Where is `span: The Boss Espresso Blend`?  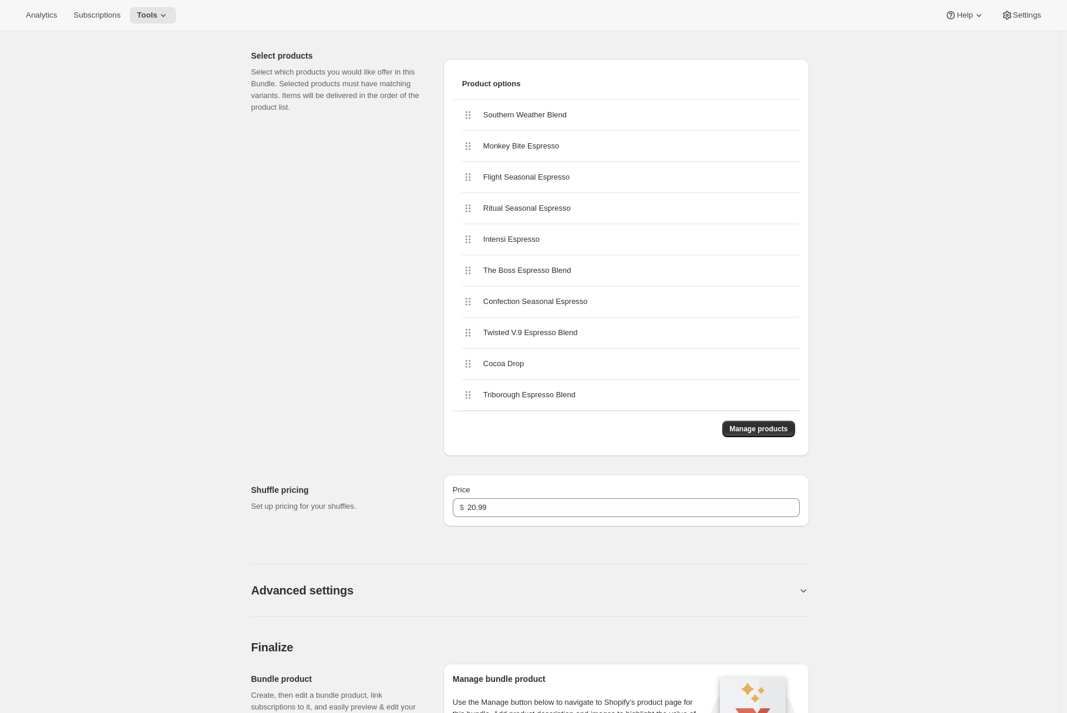
span: The Boss Espresso Blend is located at coordinates (527, 271).